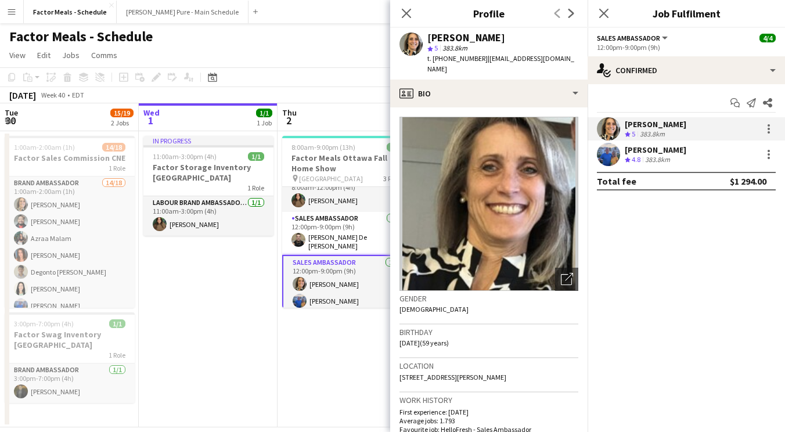  What do you see at coordinates (104, 55) in the screenshot?
I see `span: Comms` at bounding box center [104, 55].